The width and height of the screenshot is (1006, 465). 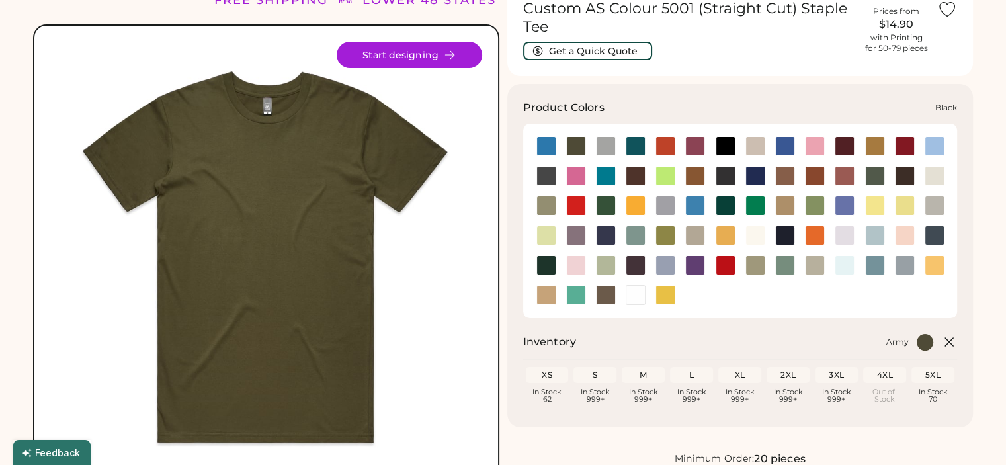 I want to click on div: 2XL, so click(x=788, y=375).